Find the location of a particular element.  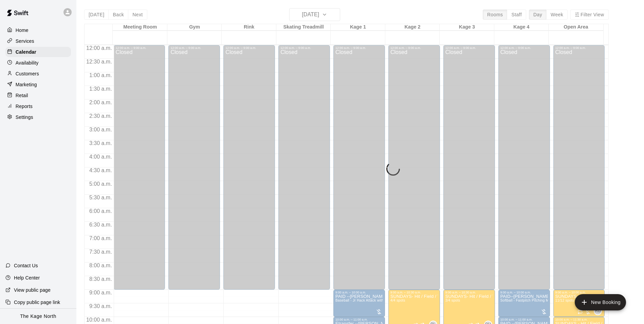

p: Retail is located at coordinates (22, 95).